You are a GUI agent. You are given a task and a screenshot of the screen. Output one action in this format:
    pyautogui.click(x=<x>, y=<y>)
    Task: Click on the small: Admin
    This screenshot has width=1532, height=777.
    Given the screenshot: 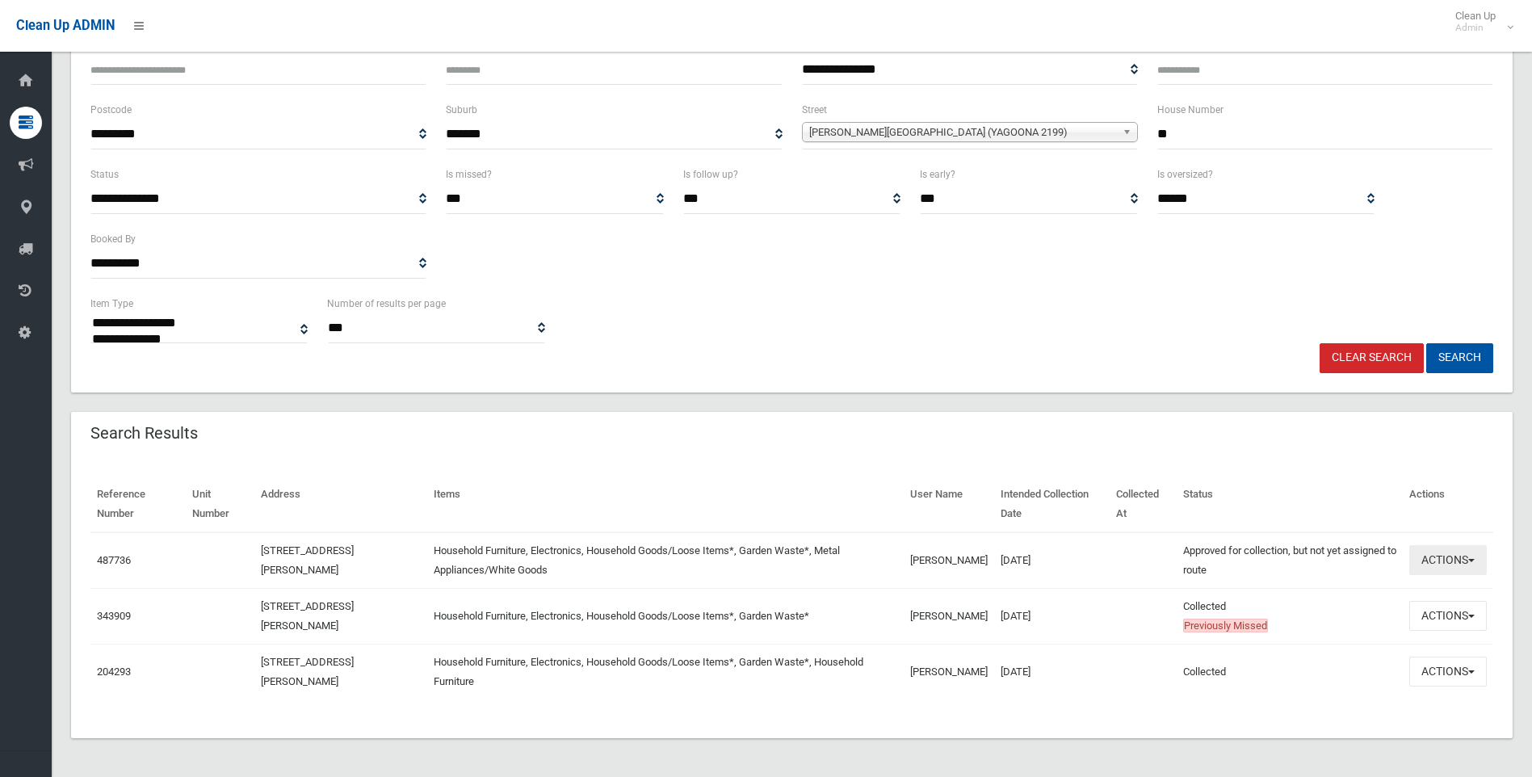 What is the action you would take?
    pyautogui.click(x=1475, y=27)
    